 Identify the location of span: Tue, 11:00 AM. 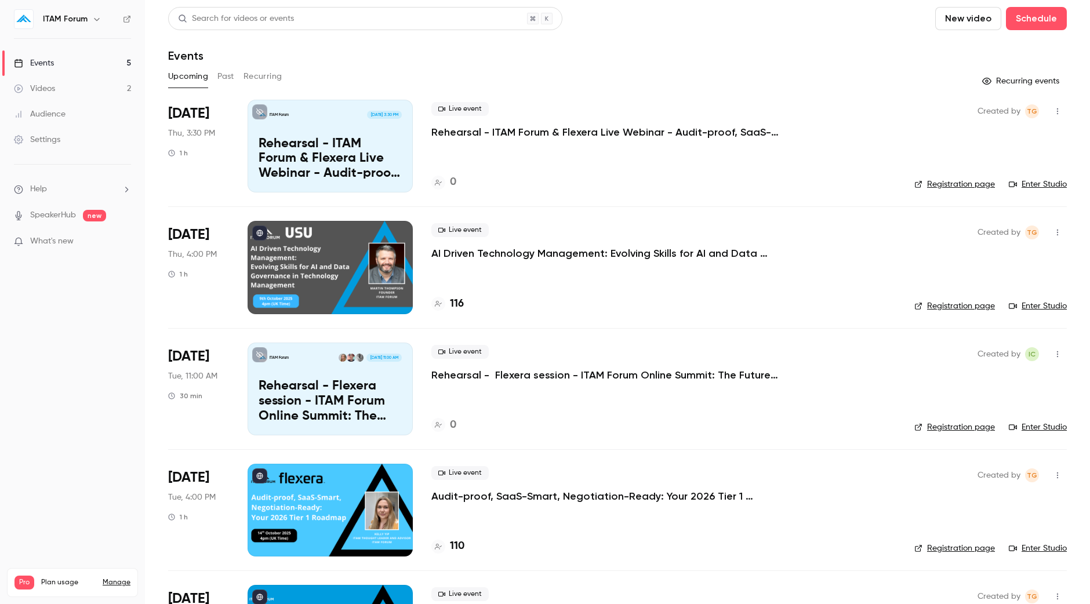
(192, 376).